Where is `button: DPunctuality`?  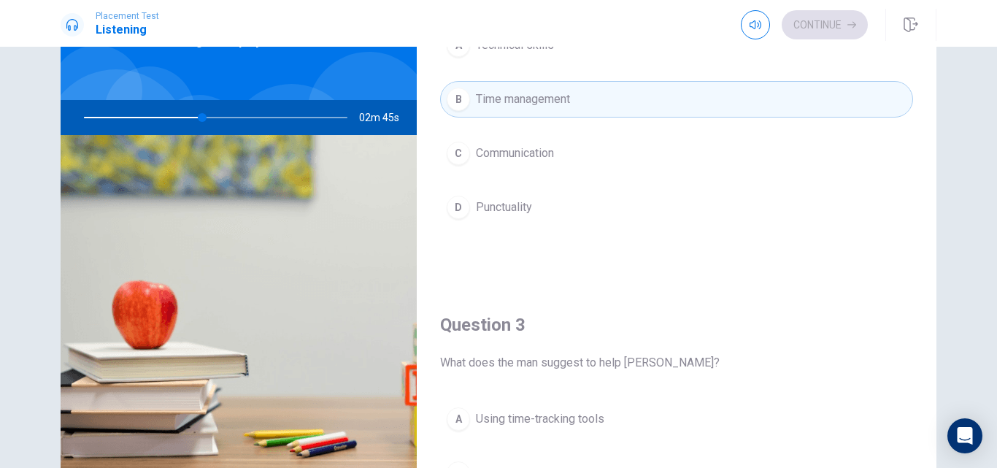
button: DPunctuality is located at coordinates (677, 207).